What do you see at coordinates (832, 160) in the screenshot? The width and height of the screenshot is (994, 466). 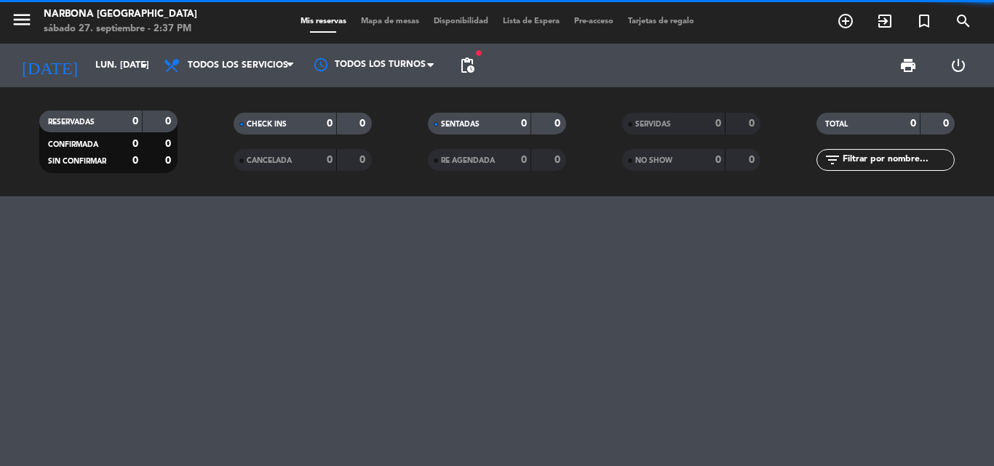 I see `i: filter_list` at bounding box center [832, 160].